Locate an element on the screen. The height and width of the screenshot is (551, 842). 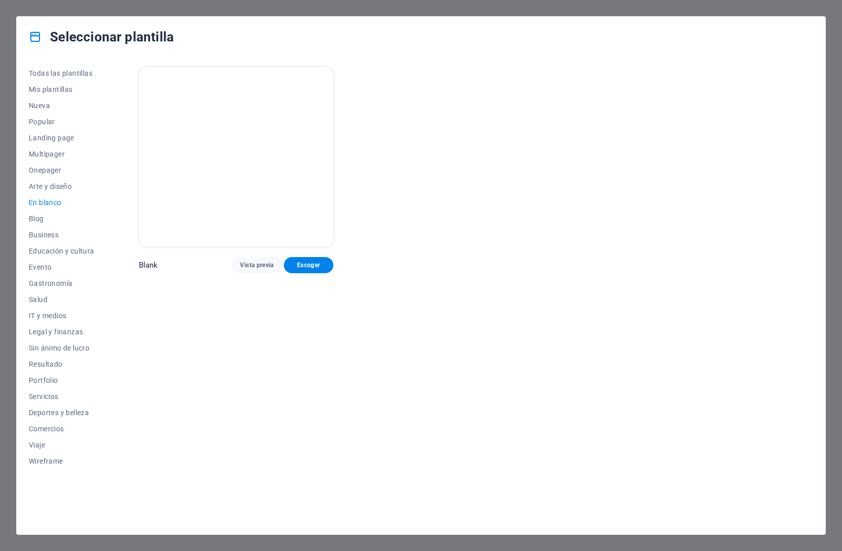
span: Vista previa is located at coordinates (257, 265).